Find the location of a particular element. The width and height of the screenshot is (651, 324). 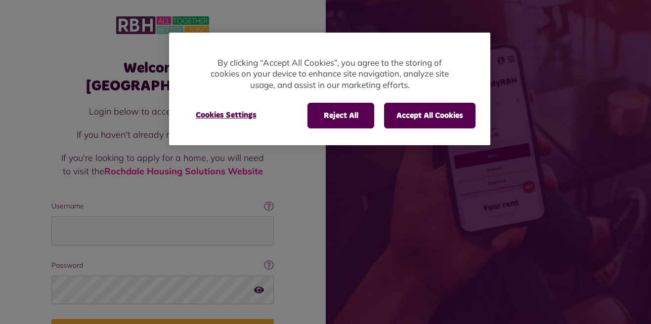

div: Privacy is located at coordinates (330, 89).